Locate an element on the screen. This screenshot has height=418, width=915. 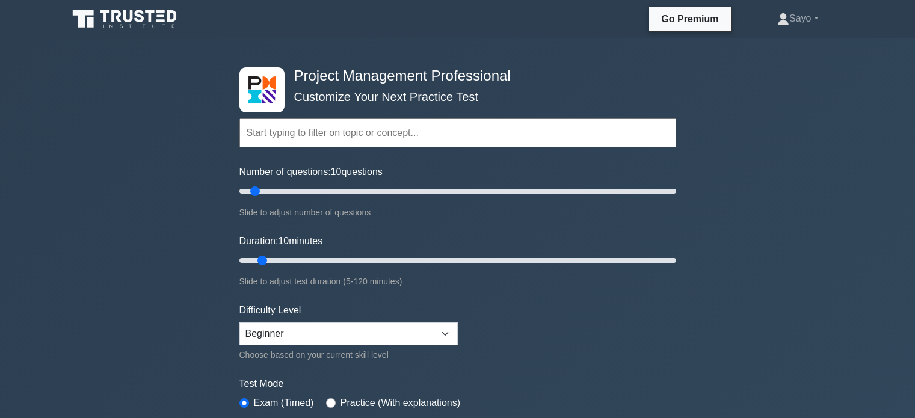
input: Start typing to filter on topic or concept... is located at coordinates (458, 133).